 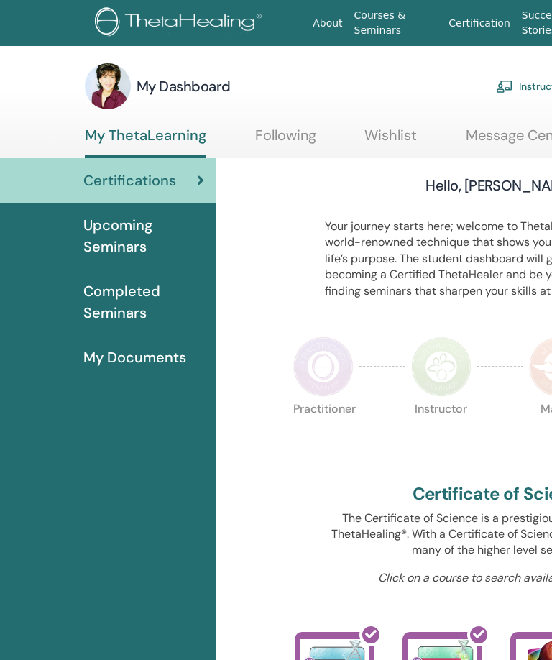 I want to click on img: chalkboard-teacher.svg, so click(x=505, y=86).